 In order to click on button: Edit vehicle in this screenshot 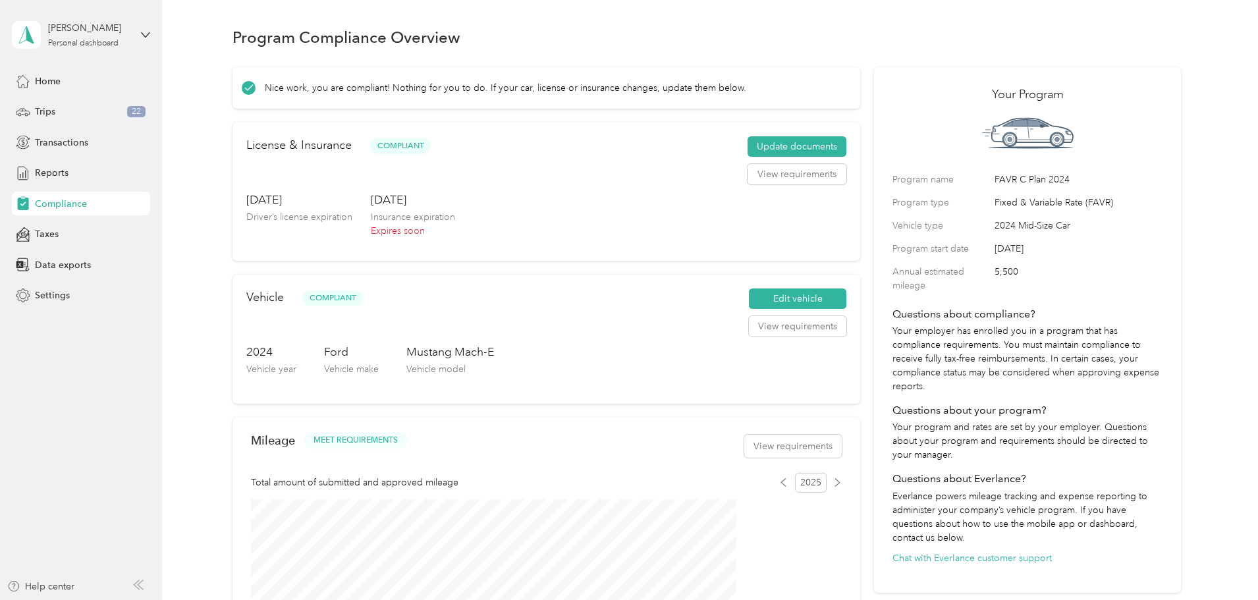, I will do `click(798, 299)`.